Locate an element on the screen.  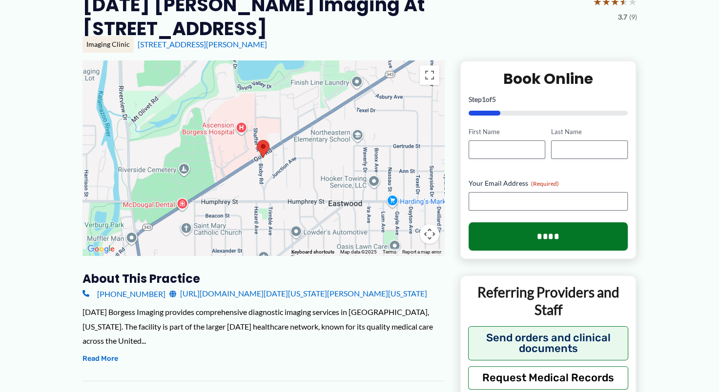
button: Toggle fullscreen view is located at coordinates (430, 75).